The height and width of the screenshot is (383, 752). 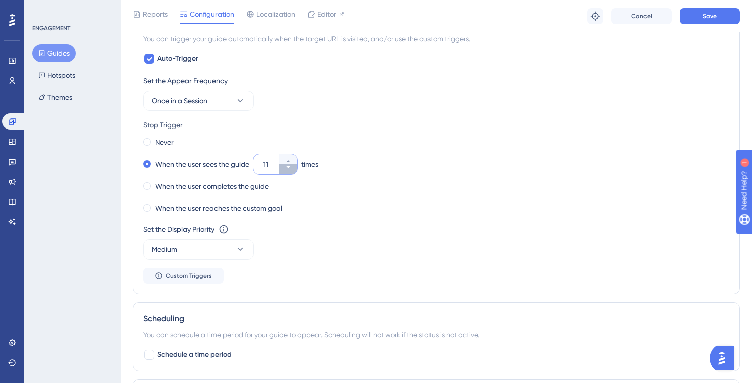 I want to click on span: Cancel, so click(x=641, y=16).